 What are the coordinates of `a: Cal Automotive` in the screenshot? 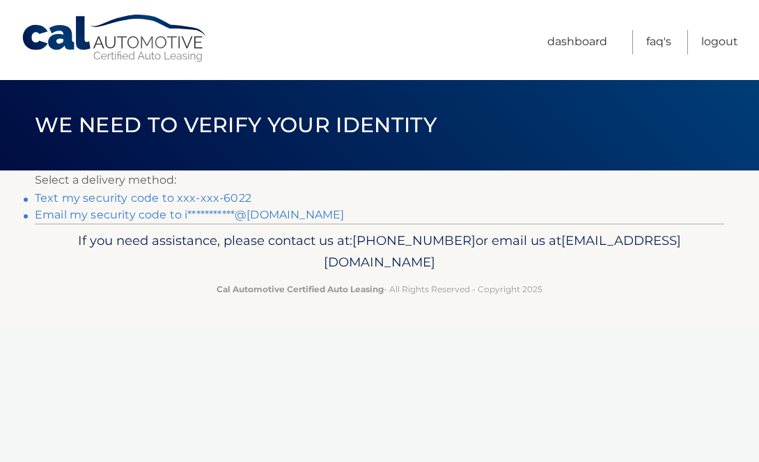 It's located at (115, 38).